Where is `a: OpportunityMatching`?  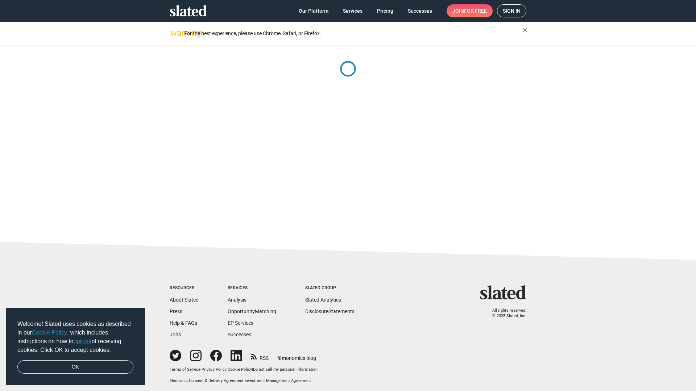 a: OpportunityMatching is located at coordinates (252, 312).